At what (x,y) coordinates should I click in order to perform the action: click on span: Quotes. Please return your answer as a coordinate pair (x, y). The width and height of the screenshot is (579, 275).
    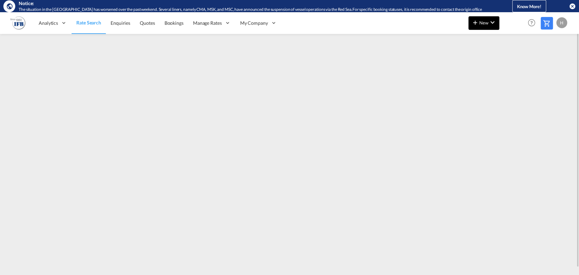
    Looking at the image, I should click on (147, 23).